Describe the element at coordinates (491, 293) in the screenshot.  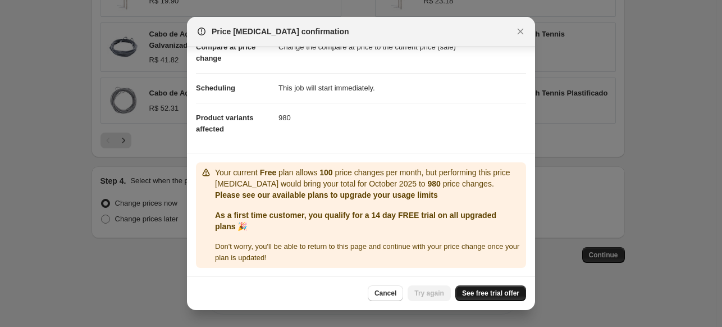
I see `span: See free trial offer` at that location.